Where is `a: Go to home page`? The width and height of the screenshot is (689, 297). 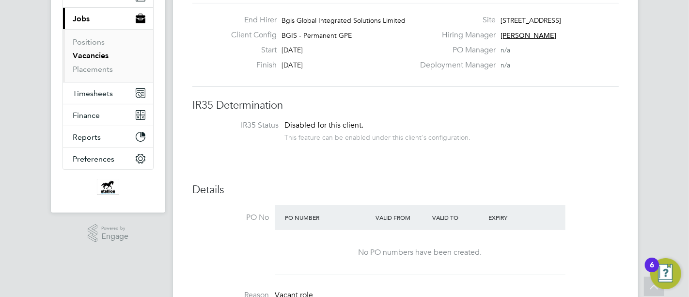 a: Go to home page is located at coordinates (108, 187).